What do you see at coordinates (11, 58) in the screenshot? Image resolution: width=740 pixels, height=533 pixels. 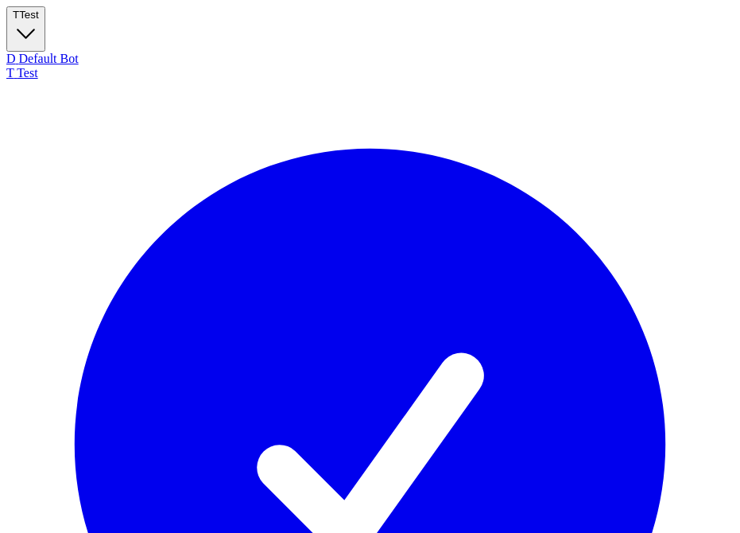 I see `span: D` at bounding box center [11, 58].